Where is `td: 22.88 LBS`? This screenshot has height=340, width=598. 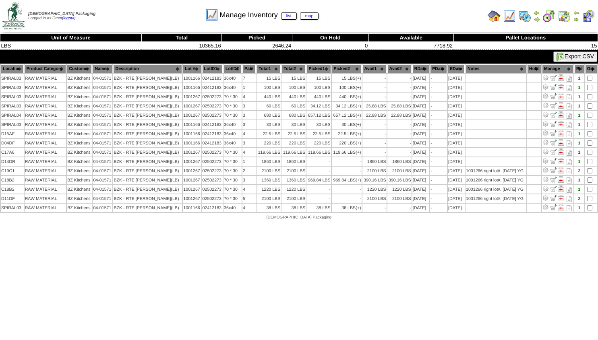
td: 22.88 LBS is located at coordinates (400, 115).